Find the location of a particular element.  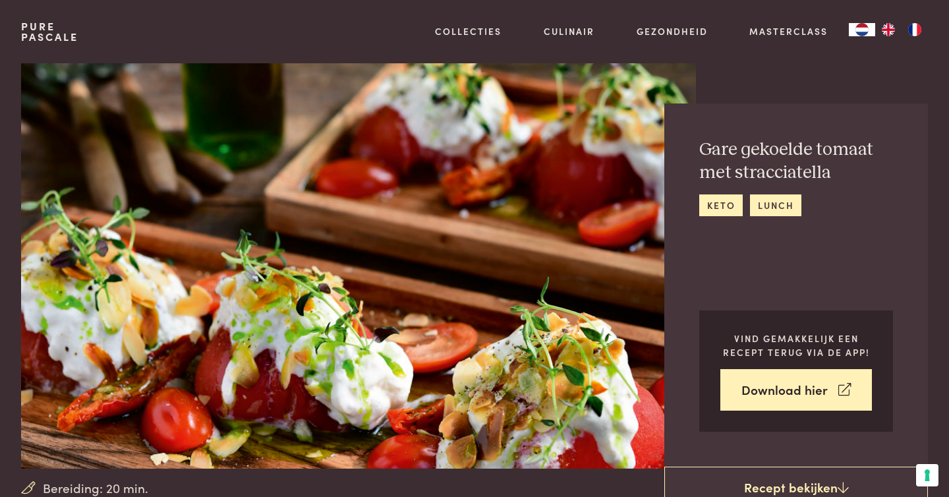

a: EN is located at coordinates (888, 30).